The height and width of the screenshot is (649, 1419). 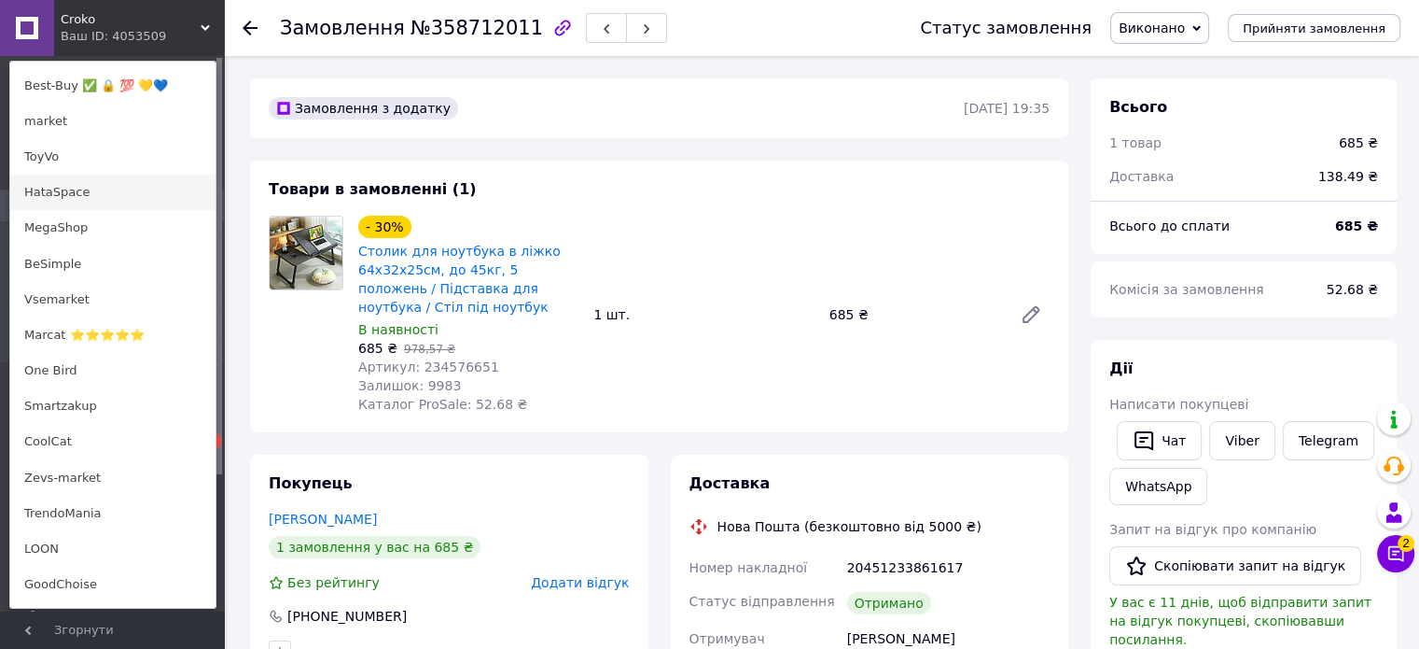 I want to click on span: Номер накладної, so click(x=748, y=567).